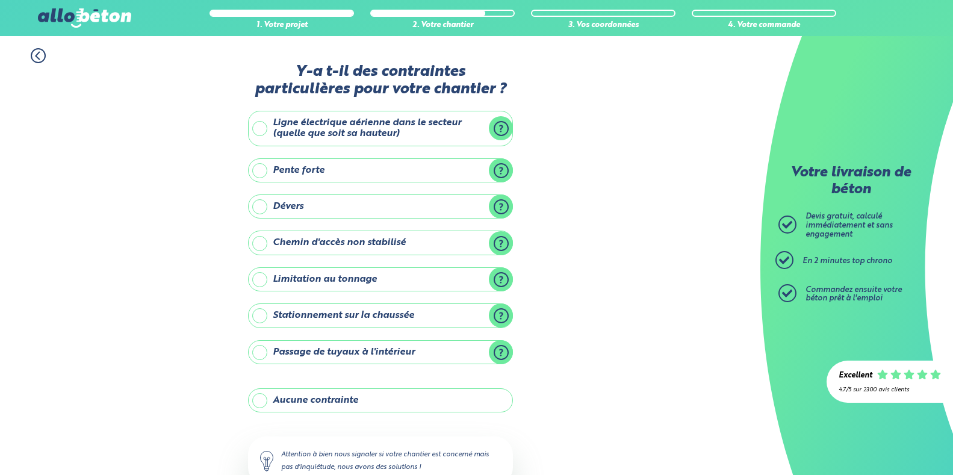 This screenshot has height=475, width=953. Describe the element at coordinates (84, 18) in the screenshot. I see `img: allobéton` at that location.